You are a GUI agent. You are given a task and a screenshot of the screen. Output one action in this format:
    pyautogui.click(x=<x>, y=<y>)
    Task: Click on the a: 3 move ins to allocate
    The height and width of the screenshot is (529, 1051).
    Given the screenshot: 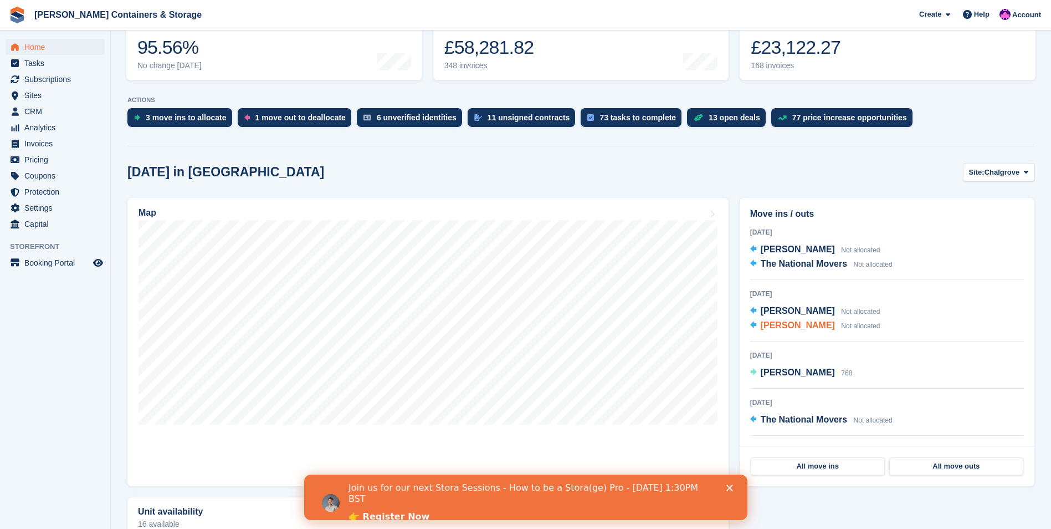 What is the action you would take?
    pyautogui.click(x=182, y=120)
    